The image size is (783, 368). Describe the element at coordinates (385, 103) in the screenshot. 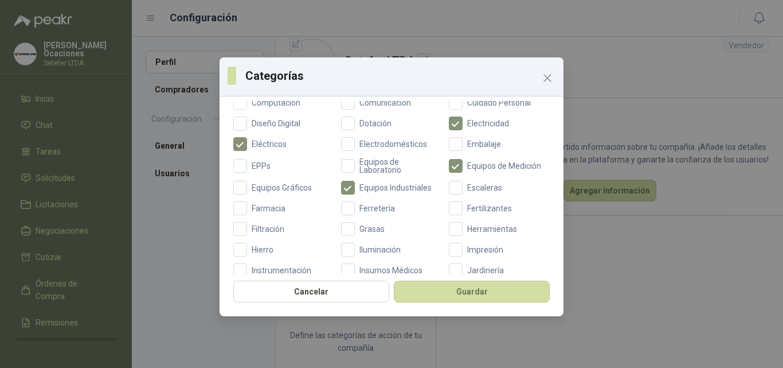

I see `span: Comunicación` at that location.